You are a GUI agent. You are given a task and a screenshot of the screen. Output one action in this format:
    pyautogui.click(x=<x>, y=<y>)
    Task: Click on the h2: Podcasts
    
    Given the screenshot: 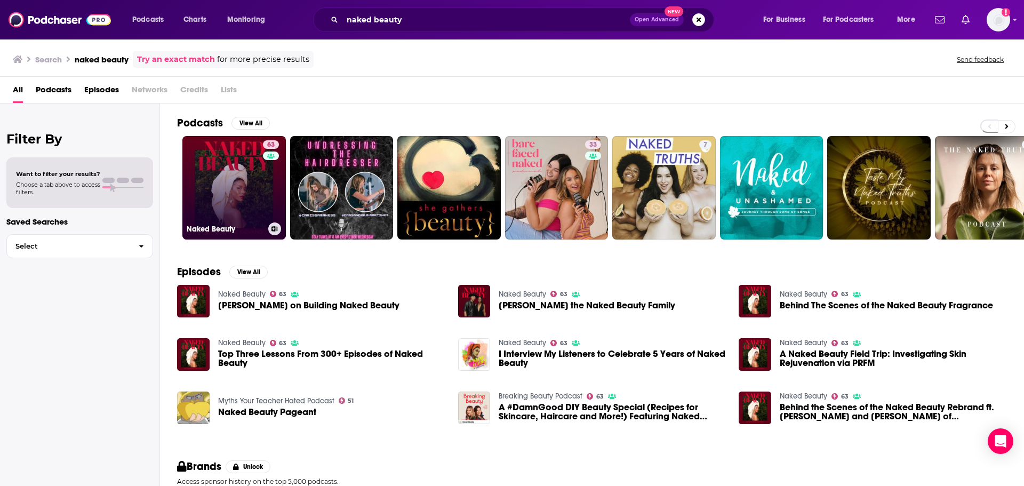 What is the action you would take?
    pyautogui.click(x=200, y=123)
    